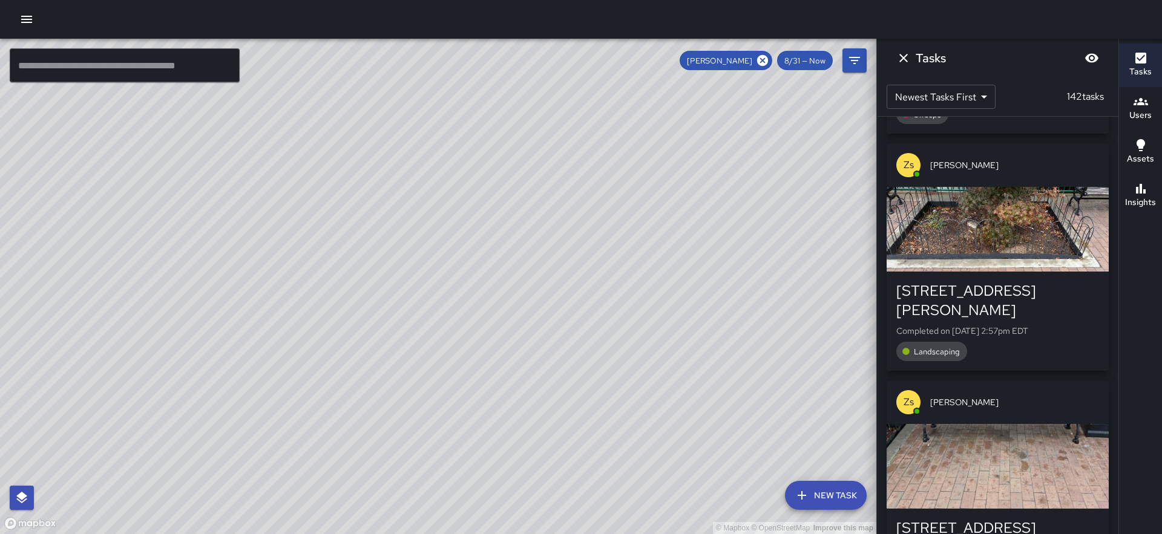  I want to click on h6: Assets, so click(1140, 159).